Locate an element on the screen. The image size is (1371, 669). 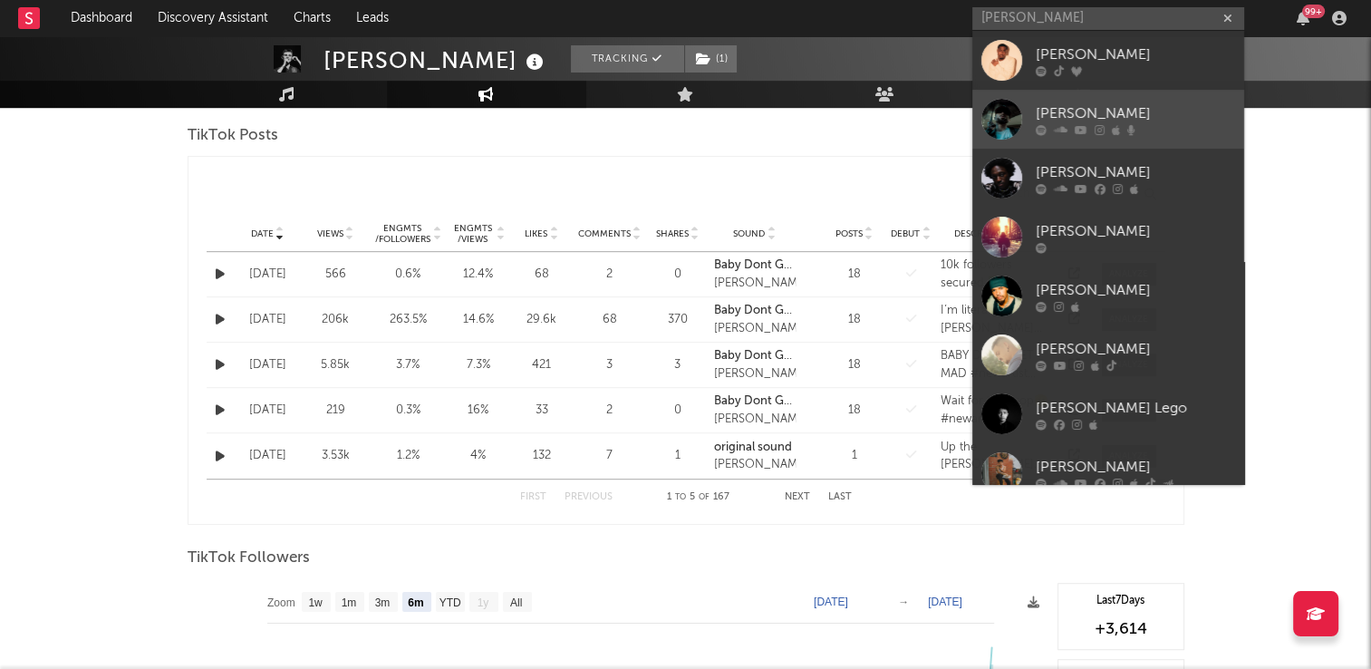
div: 566 is located at coordinates (335, 275).